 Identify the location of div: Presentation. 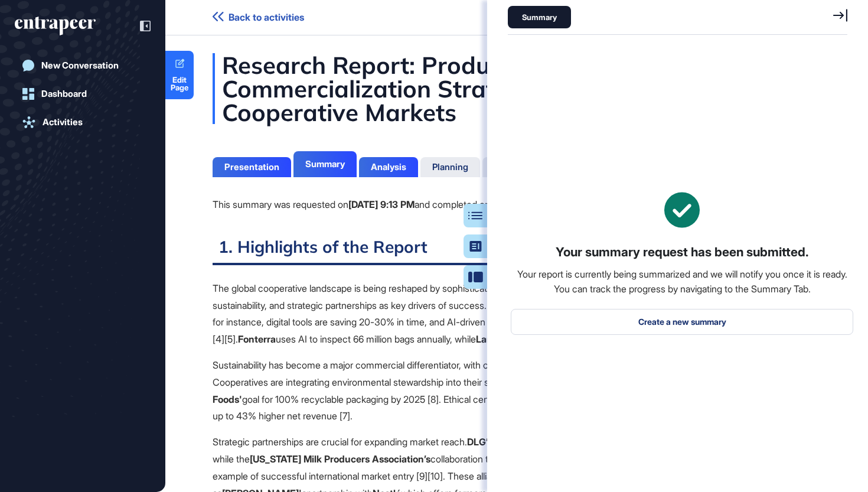
(252, 167).